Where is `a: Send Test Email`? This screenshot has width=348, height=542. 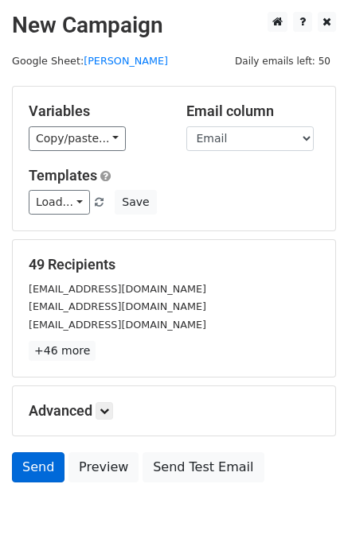 a: Send Test Email is located at coordinates (203, 468).